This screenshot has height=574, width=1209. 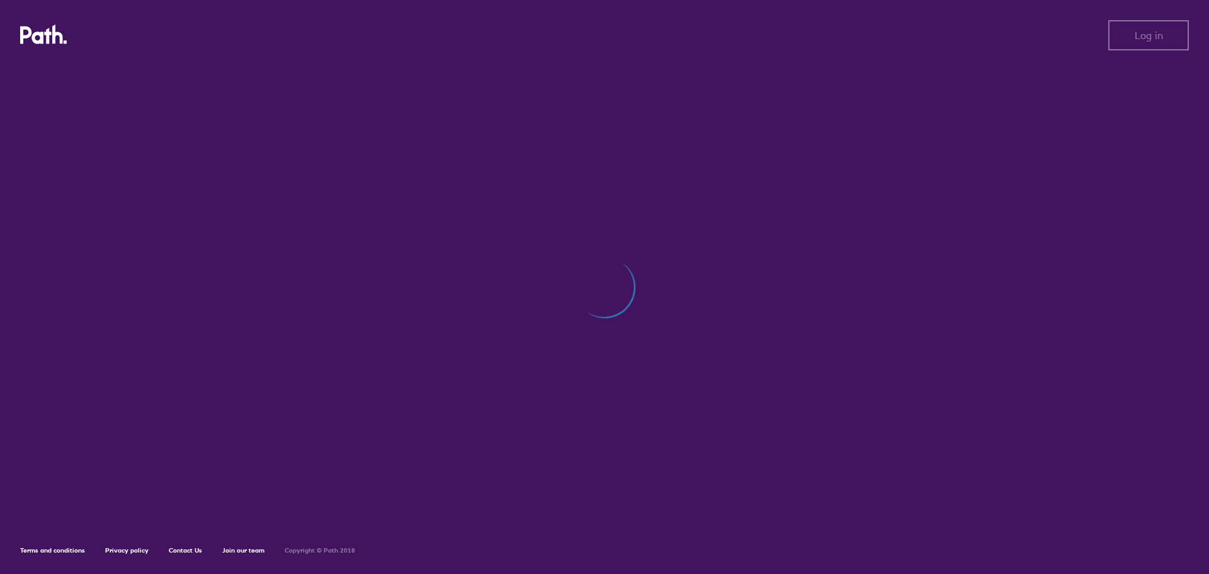 What do you see at coordinates (52, 550) in the screenshot?
I see `a: Terms and conditions` at bounding box center [52, 550].